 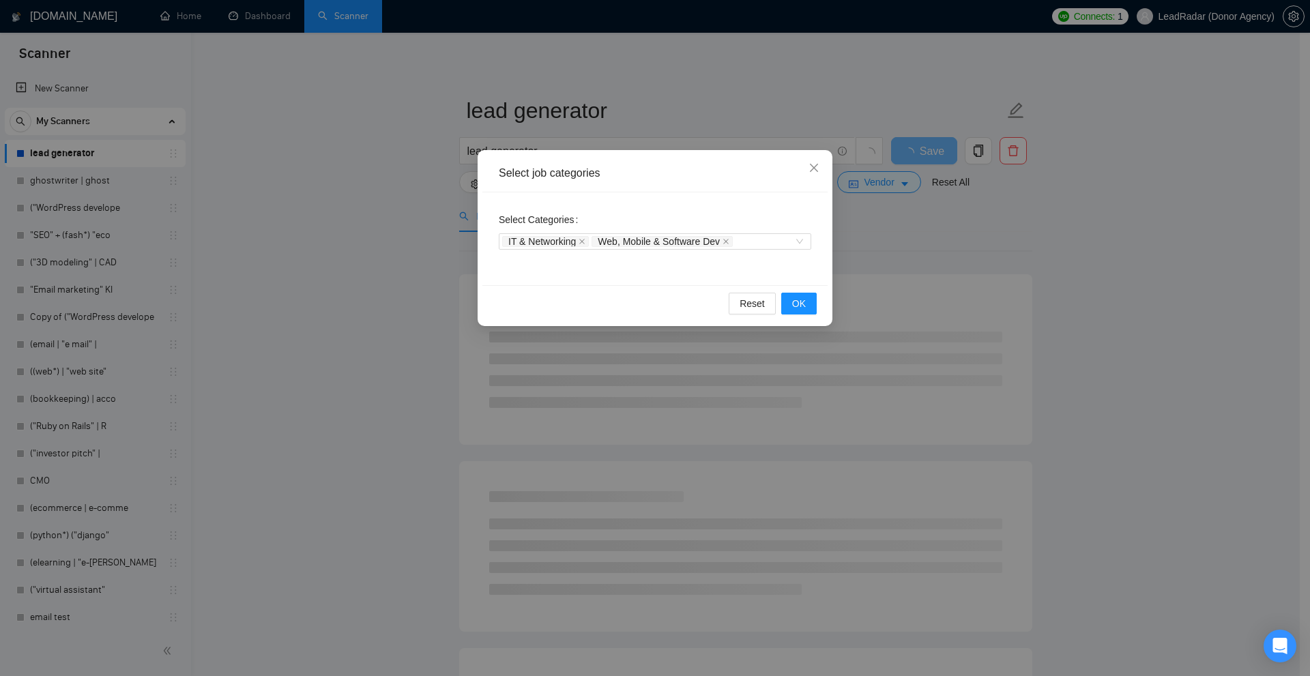 I want to click on span: Reset, so click(x=752, y=304).